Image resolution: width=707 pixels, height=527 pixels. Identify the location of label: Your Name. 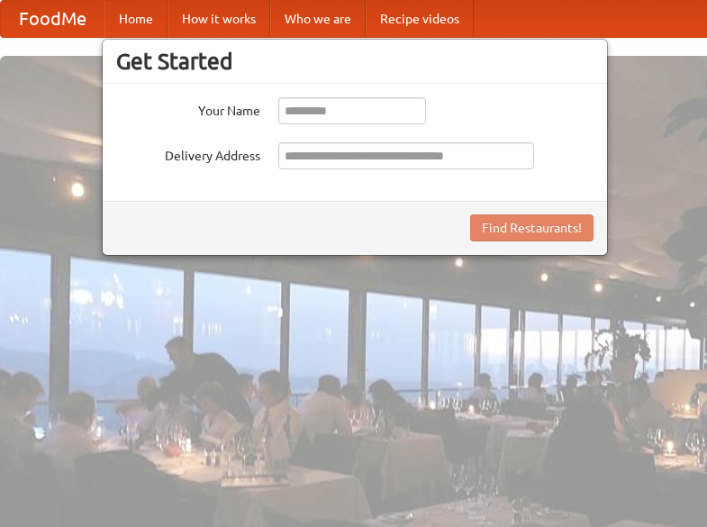
(188, 108).